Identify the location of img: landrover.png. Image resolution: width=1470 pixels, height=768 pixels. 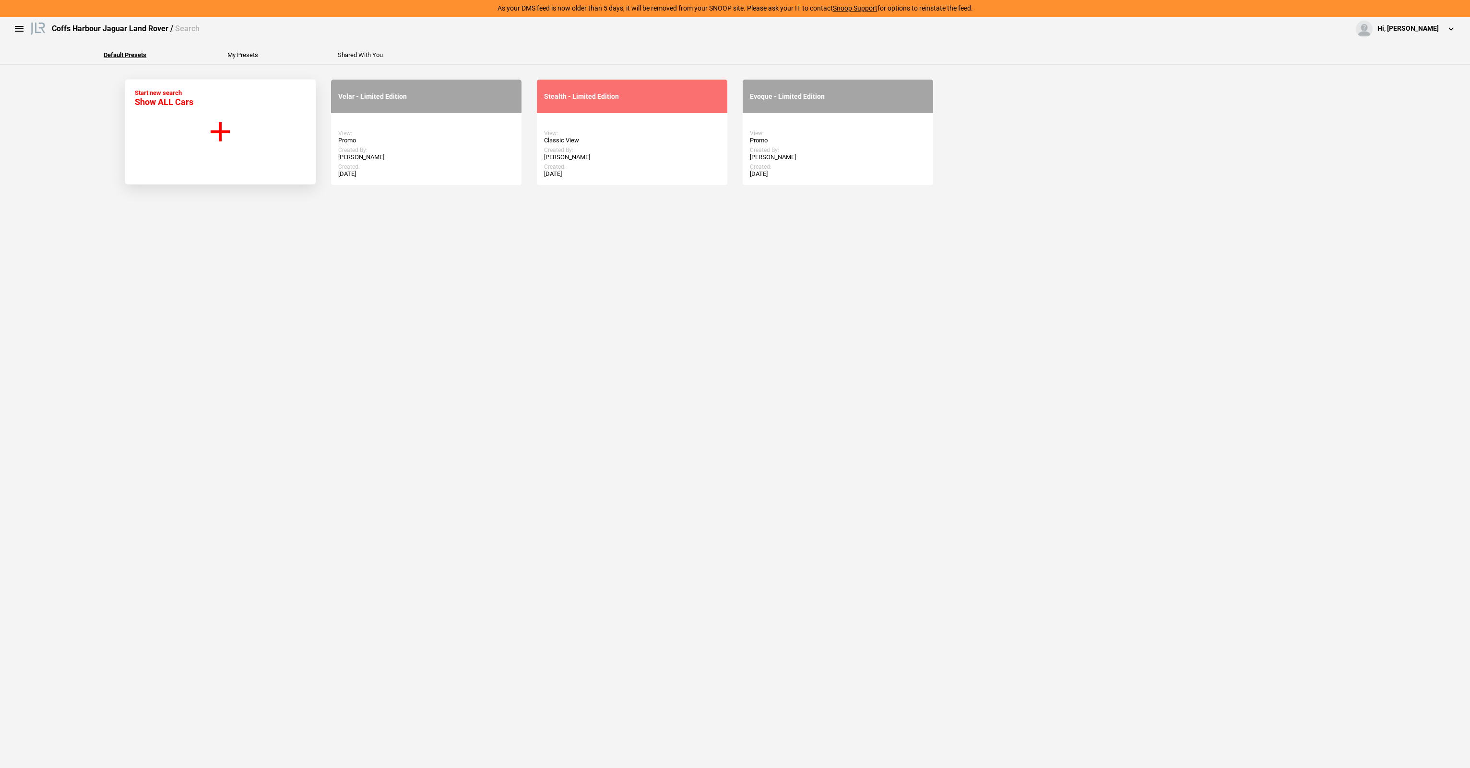
(38, 28).